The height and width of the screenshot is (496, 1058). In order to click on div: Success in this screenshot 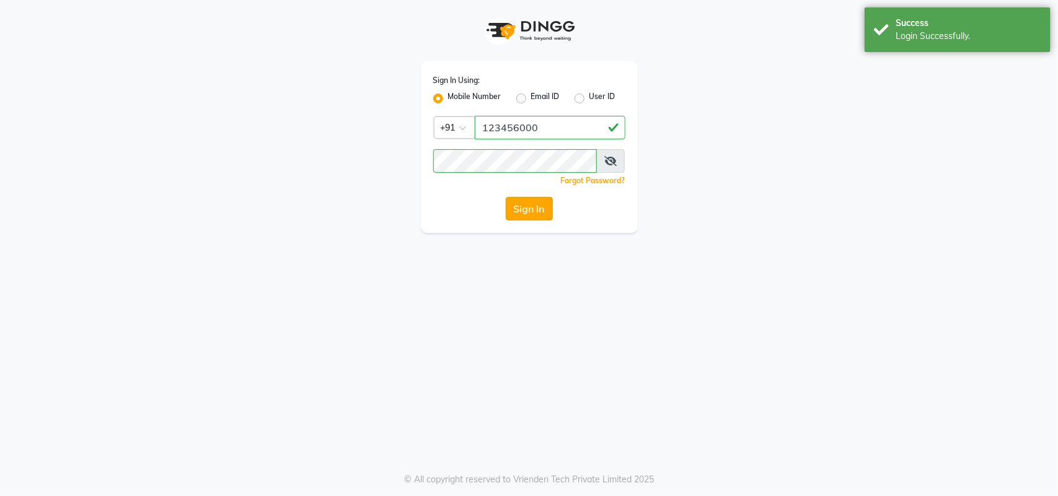, I will do `click(968, 23)`.